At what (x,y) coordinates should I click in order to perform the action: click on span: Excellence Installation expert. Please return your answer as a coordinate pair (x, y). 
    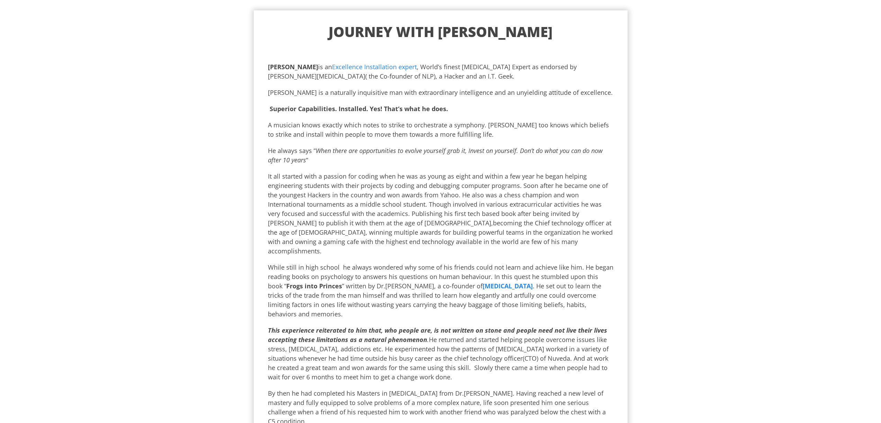
    Looking at the image, I should click on (374, 67).